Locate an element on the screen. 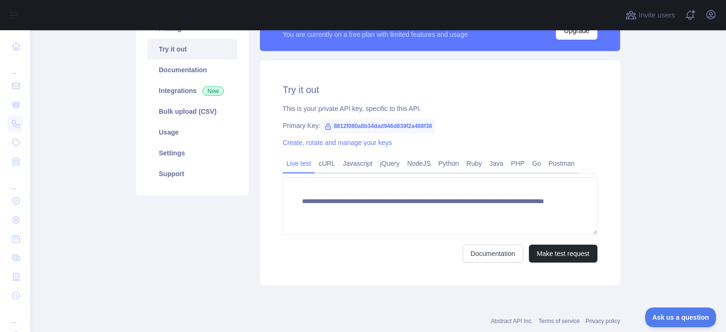 The image size is (726, 332). a: NodeJS is located at coordinates (419, 164).